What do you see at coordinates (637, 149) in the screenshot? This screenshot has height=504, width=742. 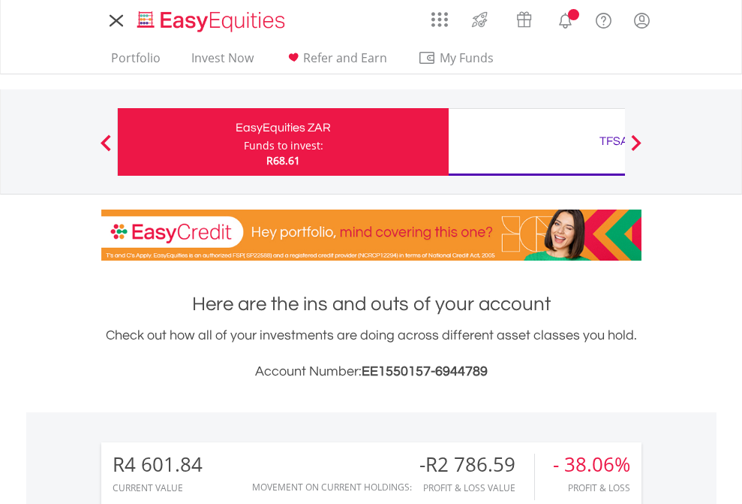 I see `button: Next` at bounding box center [637, 149].